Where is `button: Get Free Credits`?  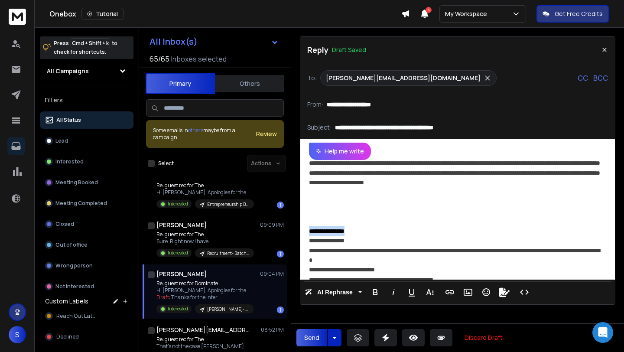
button: Get Free Credits is located at coordinates (573, 14).